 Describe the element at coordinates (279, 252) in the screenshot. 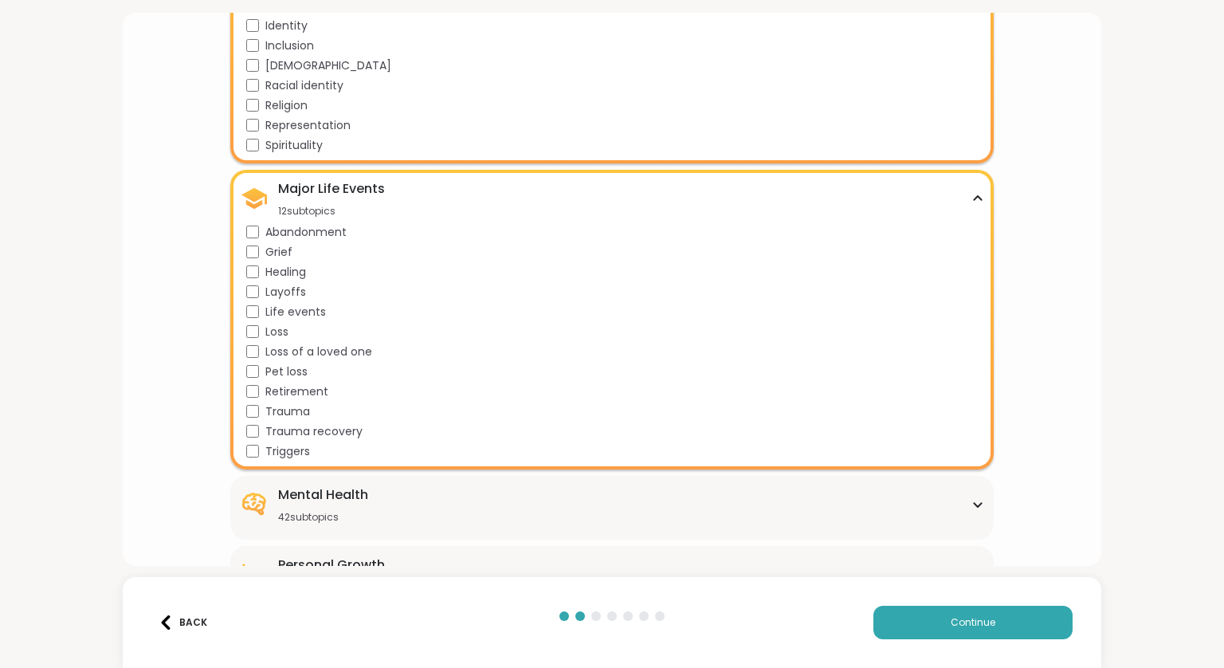

I see `span: Grief` at that location.